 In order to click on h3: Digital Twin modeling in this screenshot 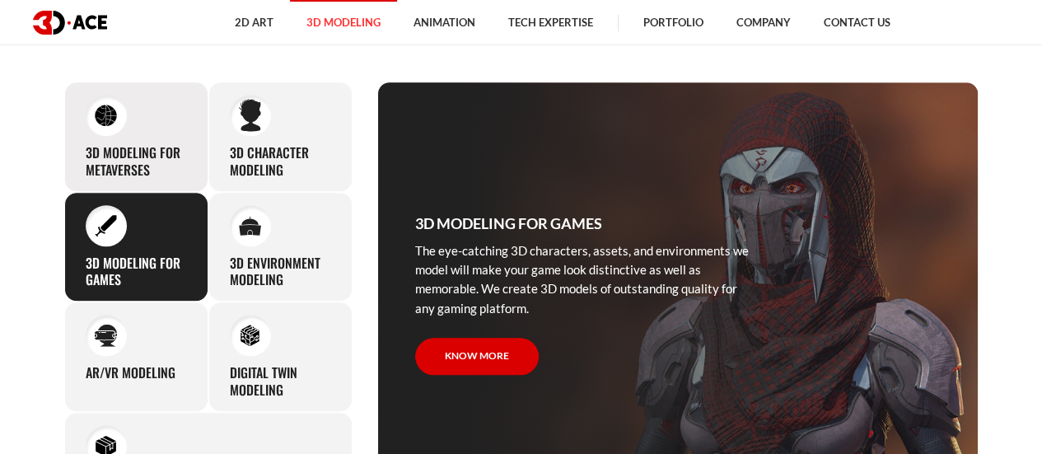, I will do `click(280, 381)`.